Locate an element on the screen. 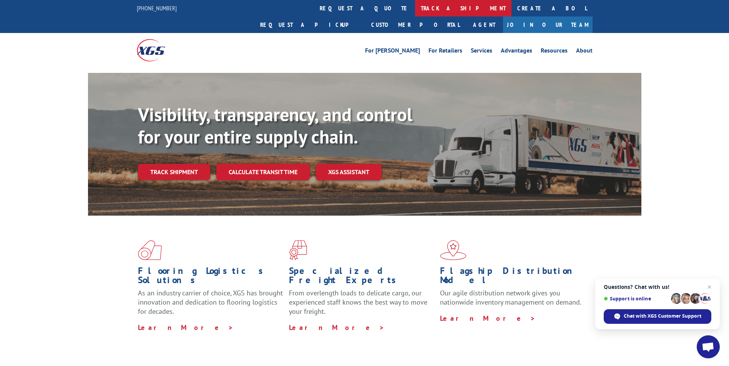  a: For Retailers is located at coordinates (445, 52).